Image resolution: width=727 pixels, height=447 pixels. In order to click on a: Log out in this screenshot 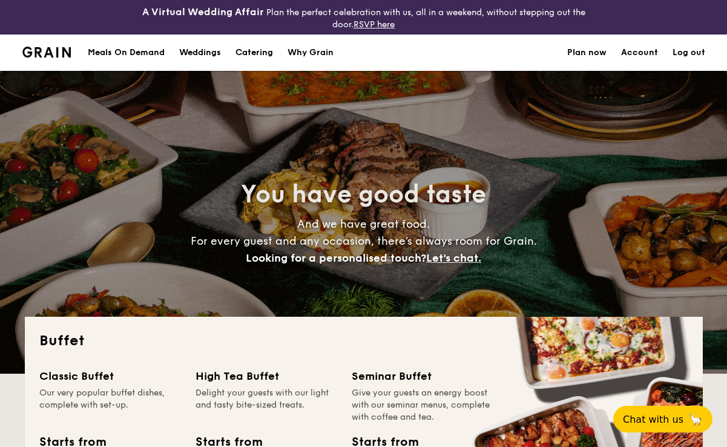, I will do `click(689, 53)`.